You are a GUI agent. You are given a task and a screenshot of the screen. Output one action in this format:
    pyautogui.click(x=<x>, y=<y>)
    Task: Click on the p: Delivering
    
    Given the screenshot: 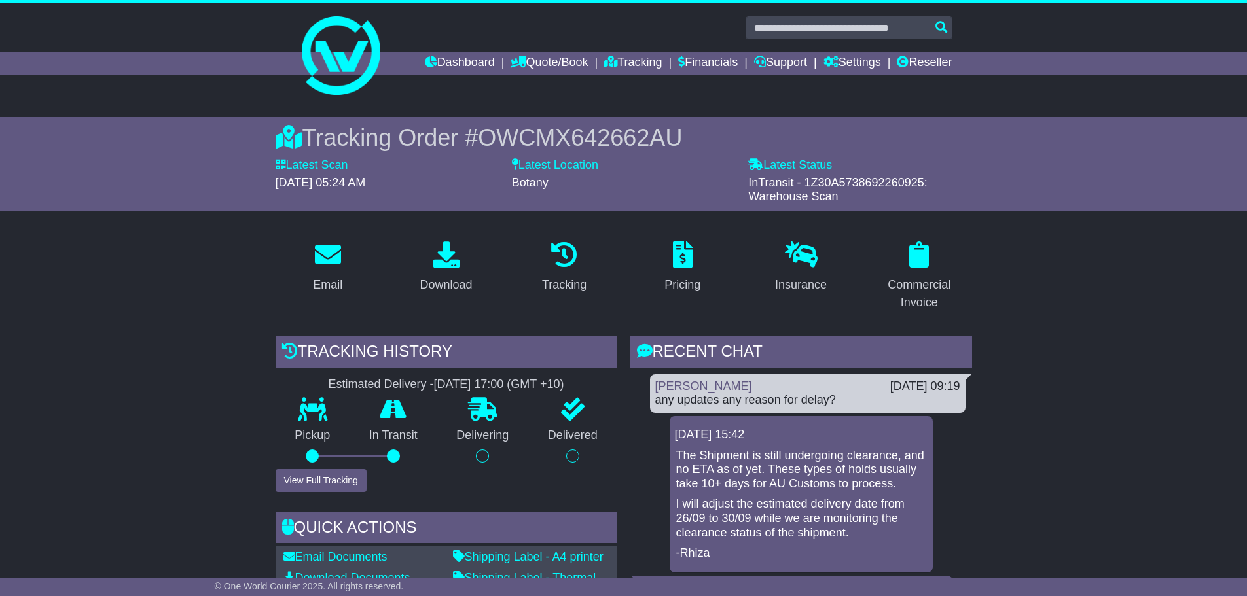 What is the action you would take?
    pyautogui.click(x=483, y=436)
    